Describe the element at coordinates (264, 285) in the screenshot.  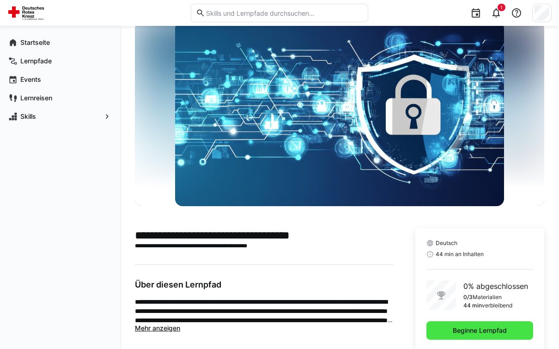
I see `h3: Über diesen Lernpfad` at that location.